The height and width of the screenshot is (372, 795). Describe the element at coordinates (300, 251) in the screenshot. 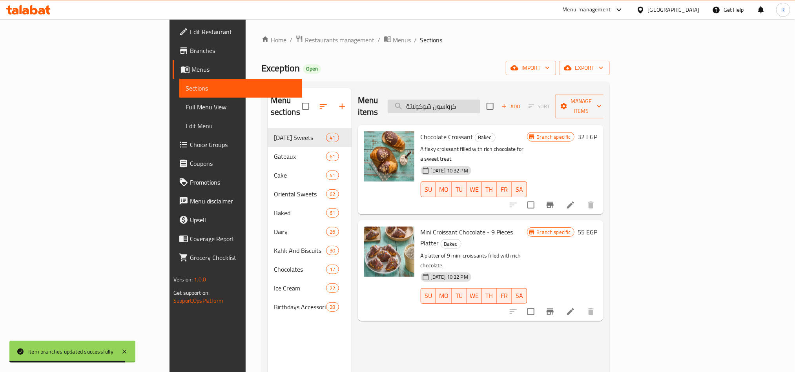

I see `span: Kahk And Biscuits` at that location.